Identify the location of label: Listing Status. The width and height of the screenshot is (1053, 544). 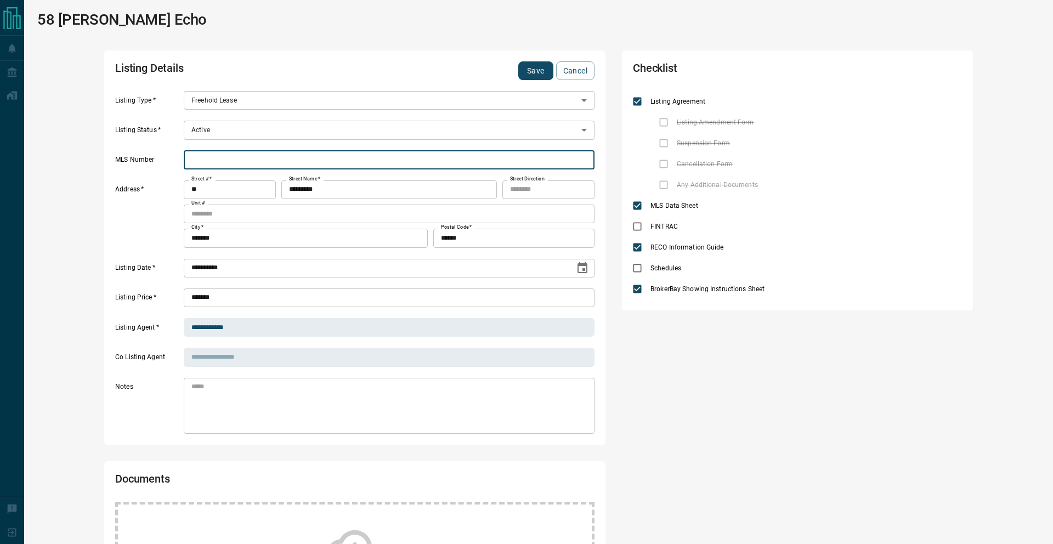
(148, 133).